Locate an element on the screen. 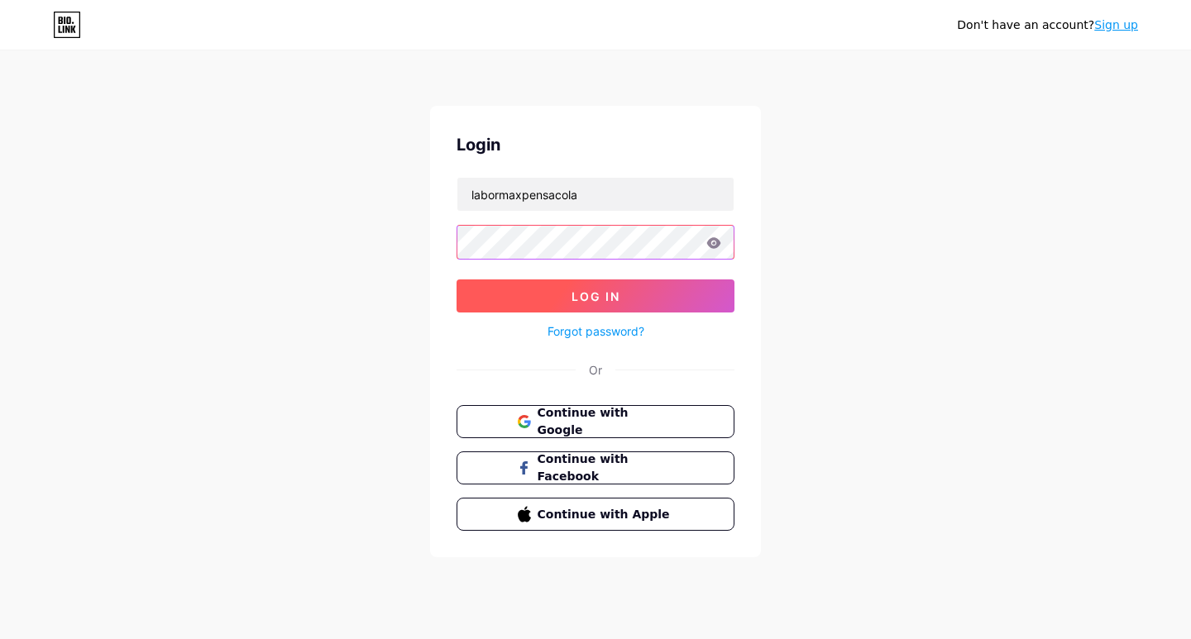 This screenshot has height=639, width=1191. a: Continue with Apple is located at coordinates (595, 514).